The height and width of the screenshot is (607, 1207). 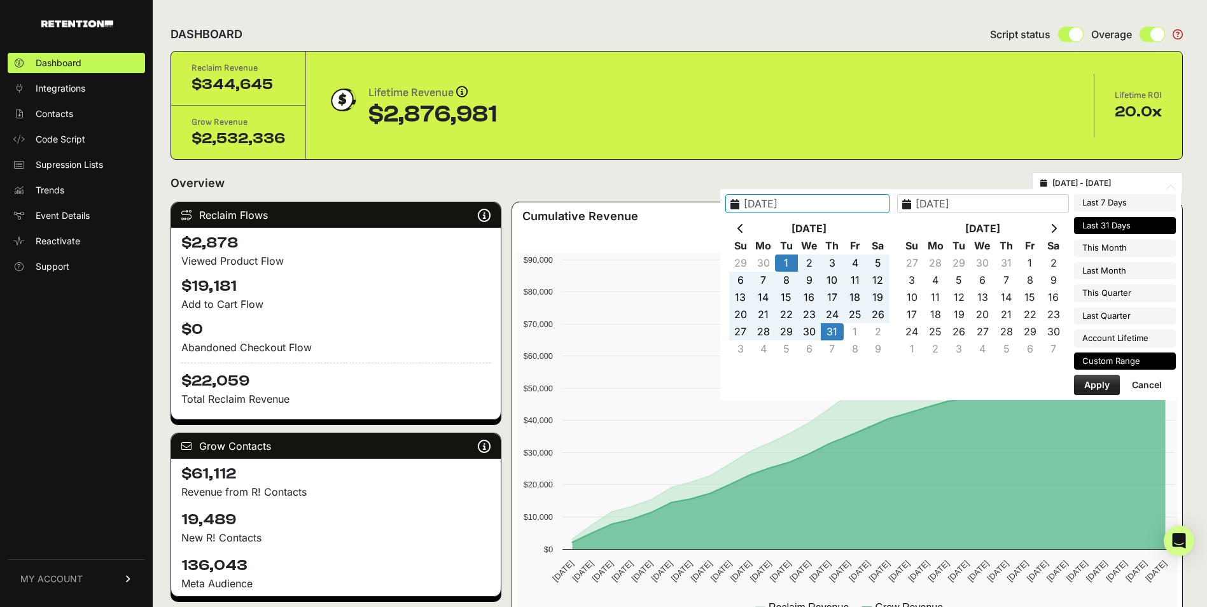 What do you see at coordinates (336, 330) in the screenshot?
I see `h4: $0` at bounding box center [336, 330].